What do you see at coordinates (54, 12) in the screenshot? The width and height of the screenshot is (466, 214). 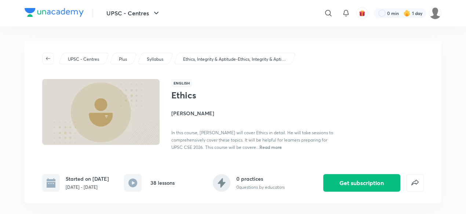 I see `img: Company Logo` at bounding box center [54, 12].